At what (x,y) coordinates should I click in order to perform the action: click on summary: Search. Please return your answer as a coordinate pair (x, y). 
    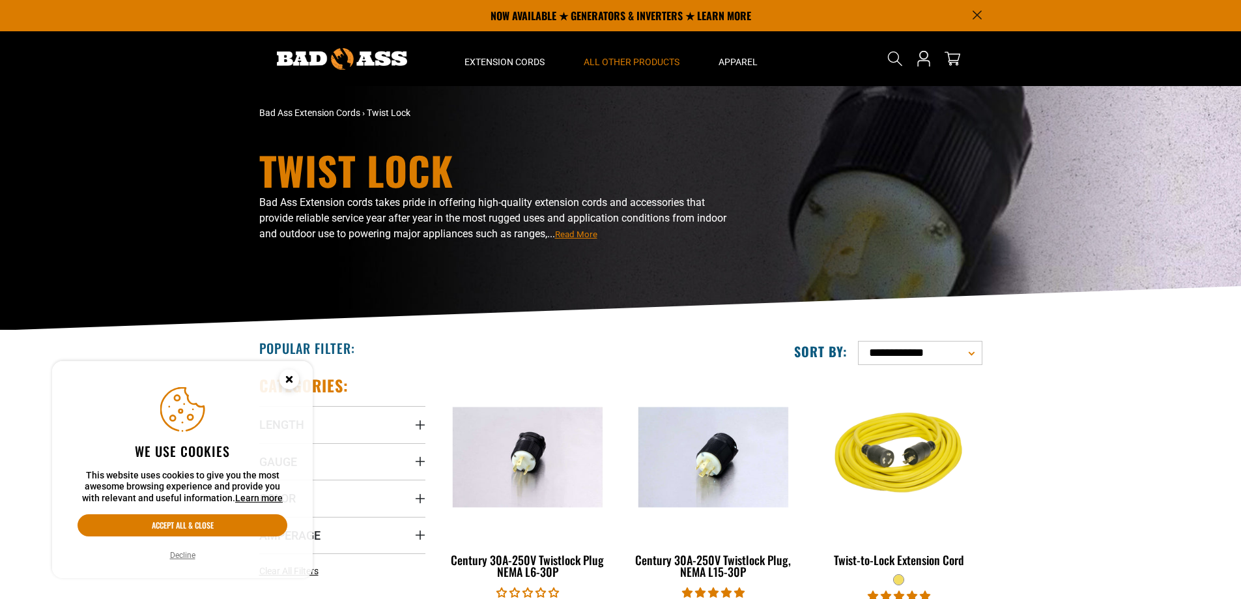
    Looking at the image, I should click on (895, 59).